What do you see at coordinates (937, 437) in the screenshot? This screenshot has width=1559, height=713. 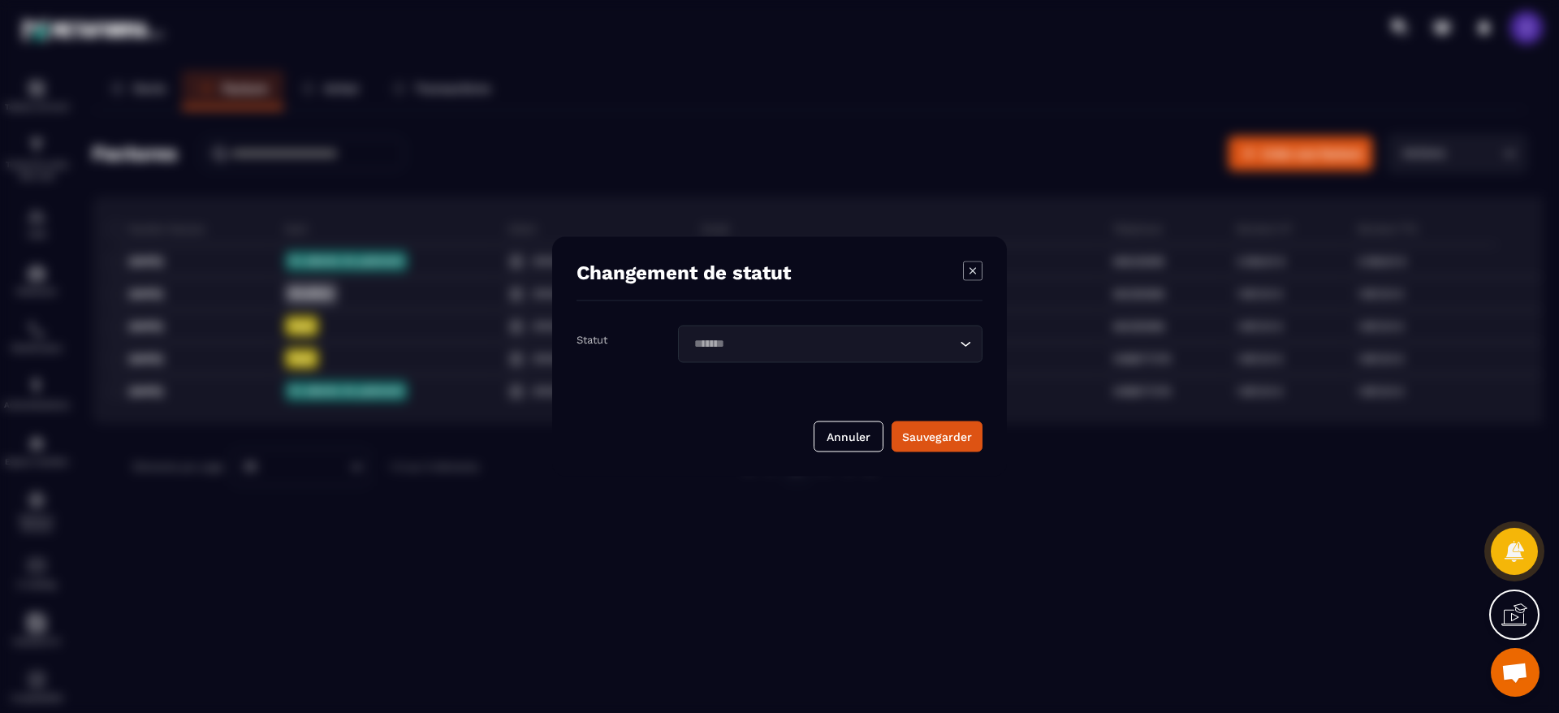 I see `div: Sauvegarder` at bounding box center [937, 437].